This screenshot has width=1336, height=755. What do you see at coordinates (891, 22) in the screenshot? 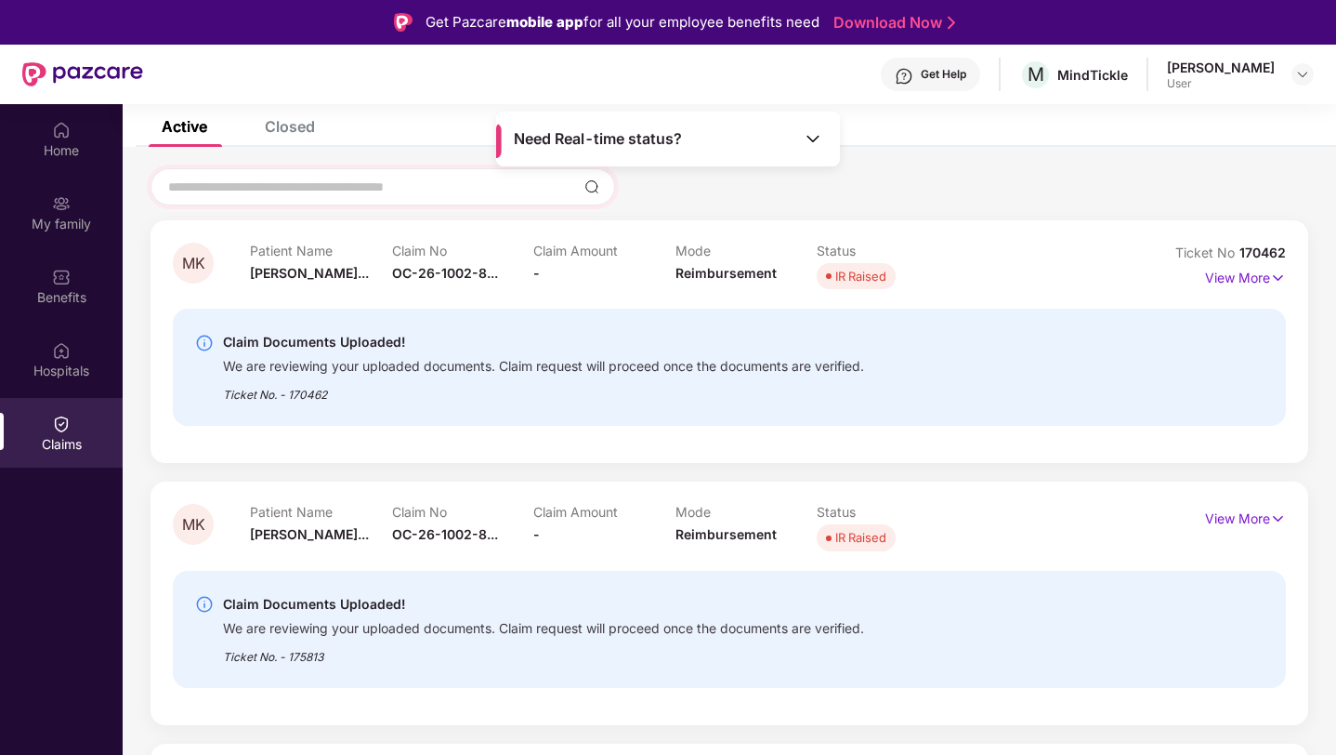
I see `a: Download Now` at bounding box center [891, 22].